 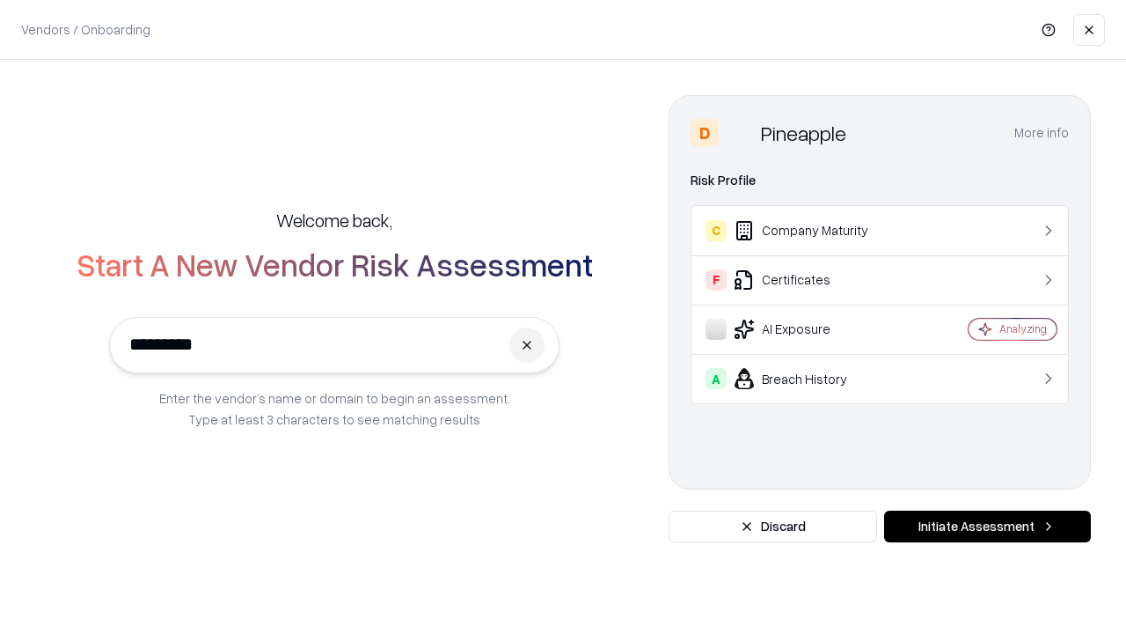 I want to click on p: Vendors / Onboarding, so click(x=85, y=29).